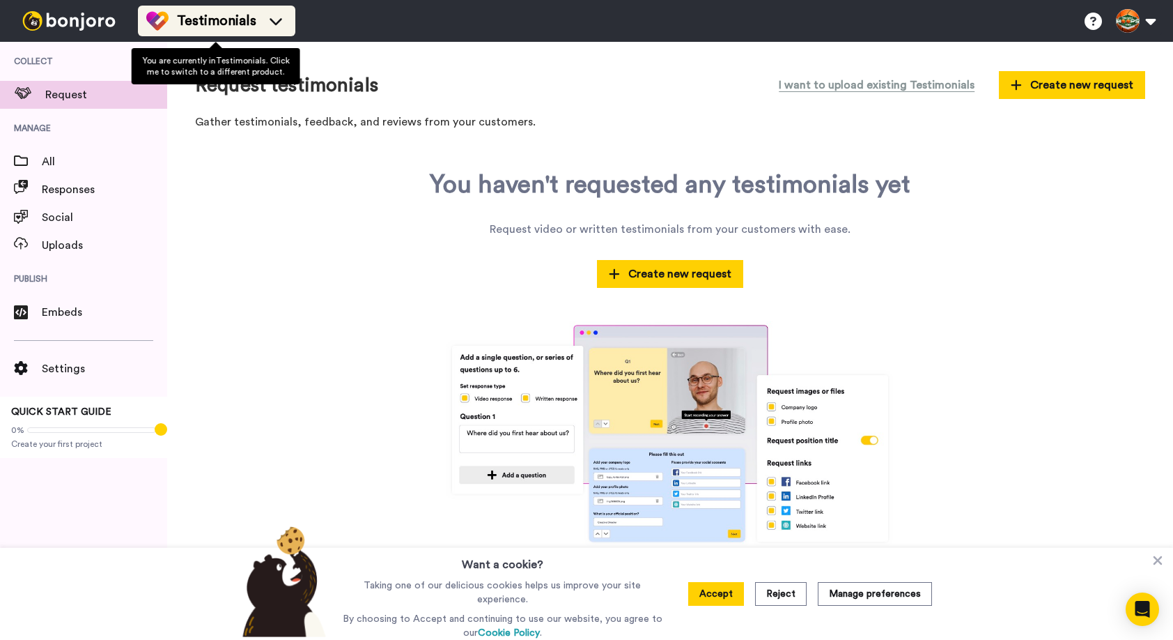 Image resolution: width=1173 pixels, height=640 pixels. Describe the element at coordinates (105, 190) in the screenshot. I see `span: Responses` at that location.